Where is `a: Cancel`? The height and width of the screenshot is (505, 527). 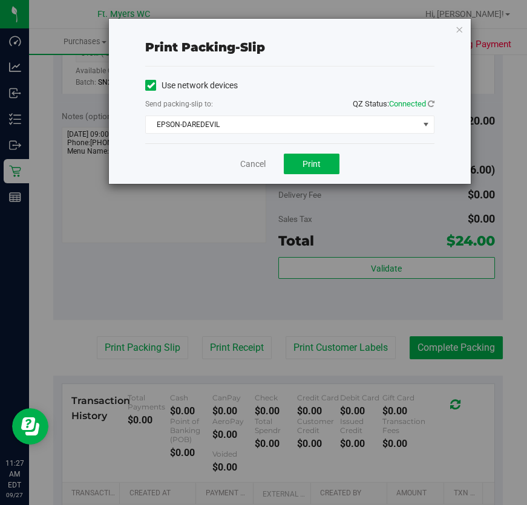 a: Cancel is located at coordinates (253, 164).